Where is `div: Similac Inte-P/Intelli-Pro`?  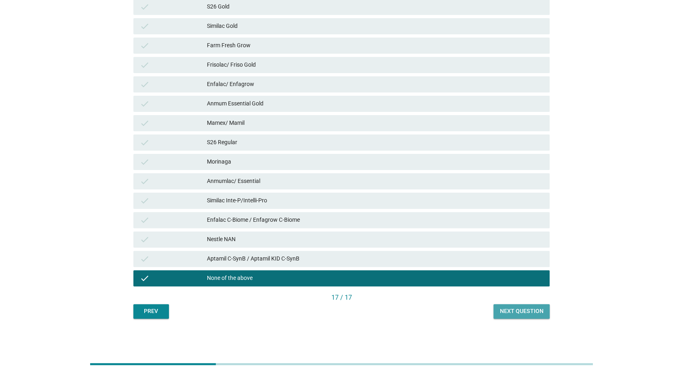
div: Similac Inte-P/Intelli-Pro is located at coordinates (375, 201).